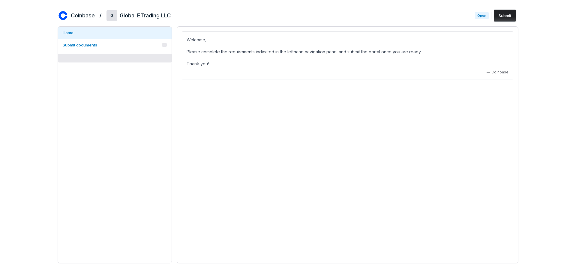  I want to click on span: Coinbase, so click(500, 72).